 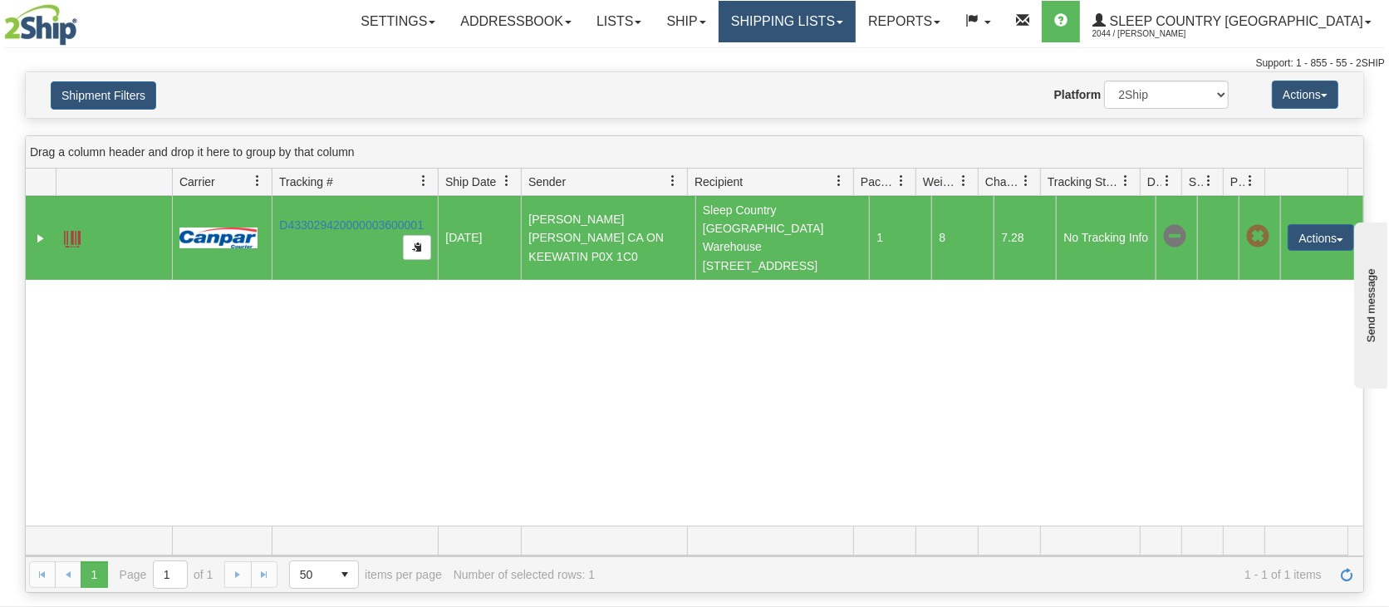 What do you see at coordinates (324, 575) in the screenshot?
I see `span: Page sizes drop down` at bounding box center [324, 575].